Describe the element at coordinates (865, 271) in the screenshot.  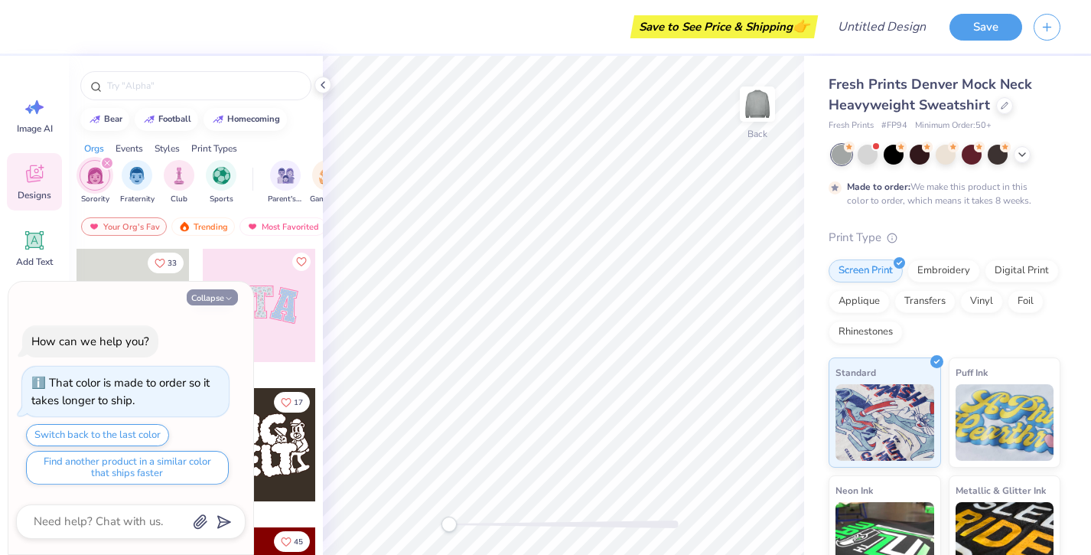
I see `div: Screen Print` at that location.